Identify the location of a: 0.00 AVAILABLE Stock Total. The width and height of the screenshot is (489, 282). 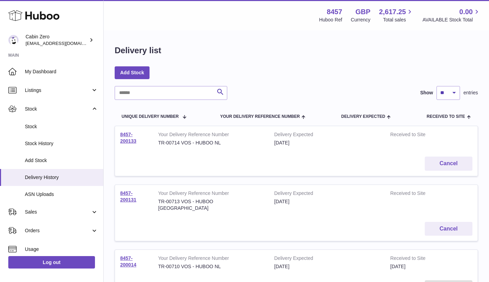
(451, 15).